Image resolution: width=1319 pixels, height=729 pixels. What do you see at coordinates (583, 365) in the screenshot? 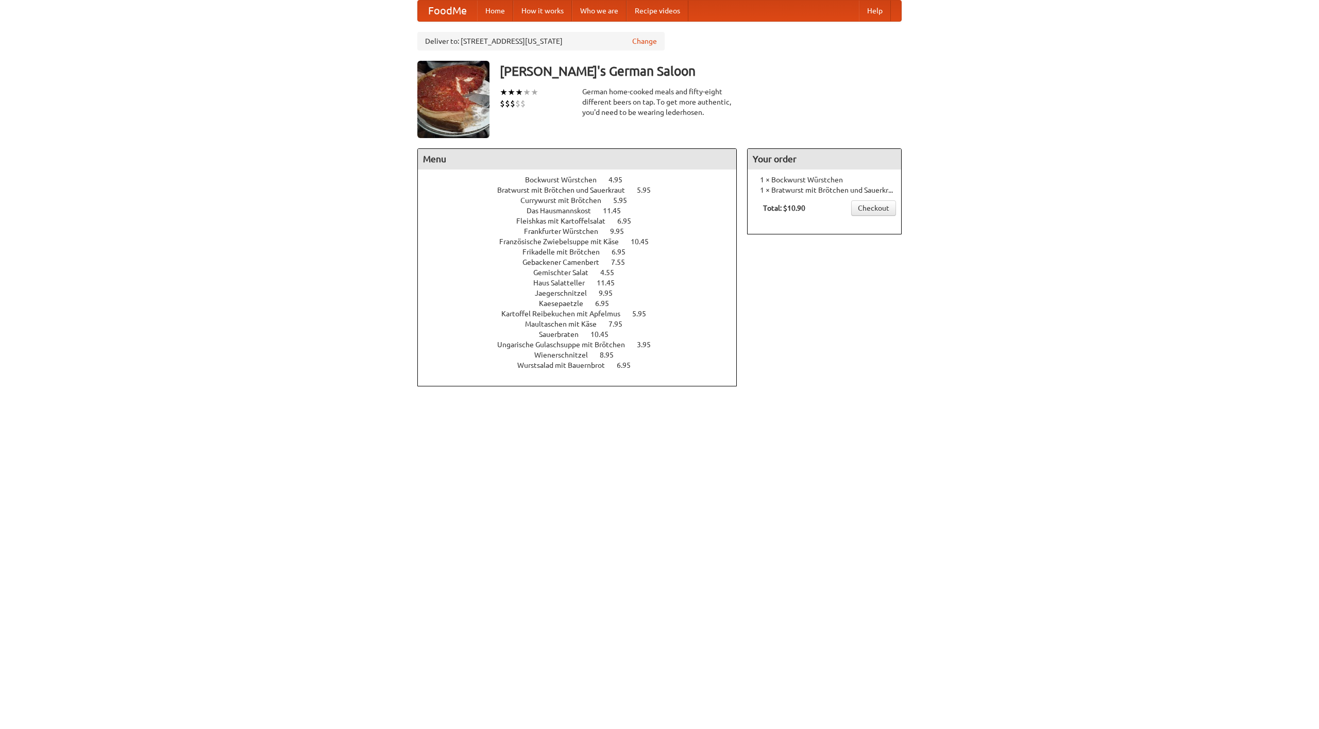
I see `a: Wurstsalad mit Bauernbrot 6.95` at bounding box center [583, 365].